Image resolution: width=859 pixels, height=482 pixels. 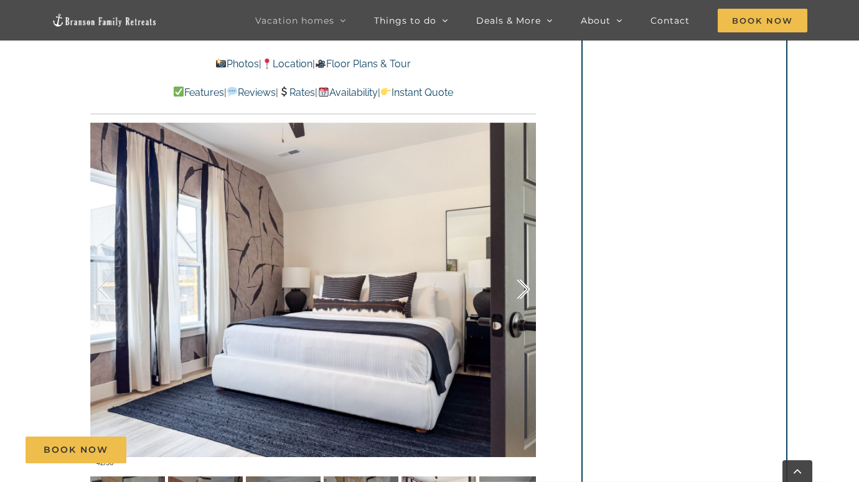 I want to click on a: Photos, so click(x=237, y=64).